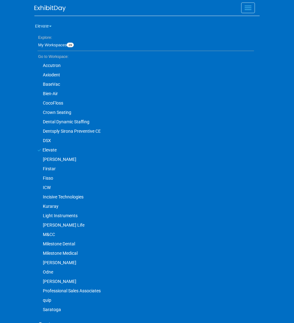 The height and width of the screenshot is (323, 294). Describe the element at coordinates (144, 272) in the screenshot. I see `a: Odne` at that location.